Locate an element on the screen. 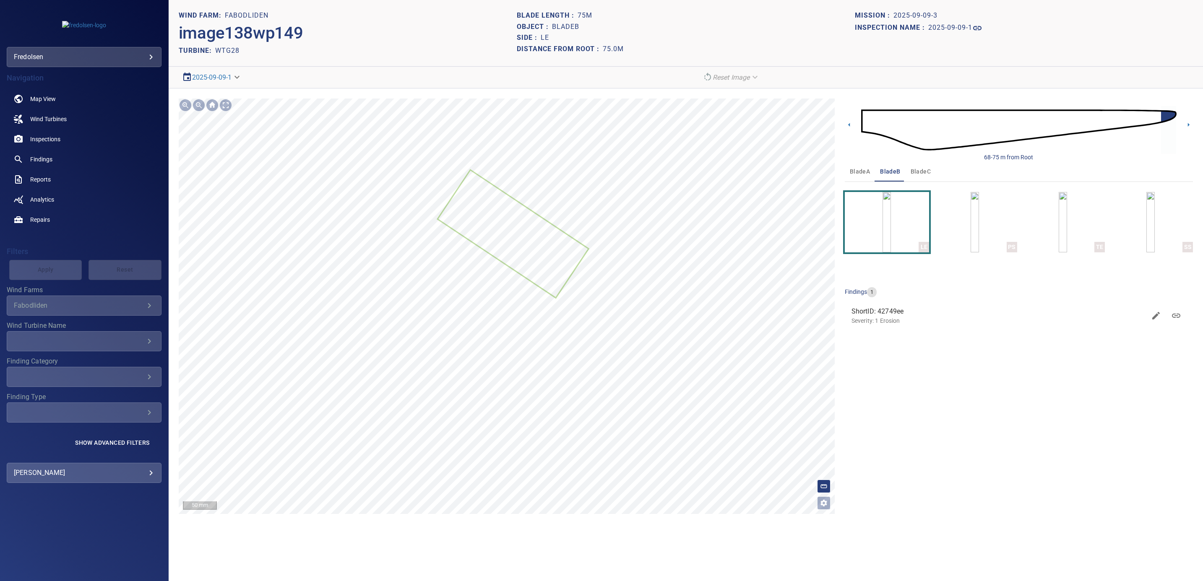 The height and width of the screenshot is (581, 1203). a: windturbines noActive is located at coordinates (84, 119).